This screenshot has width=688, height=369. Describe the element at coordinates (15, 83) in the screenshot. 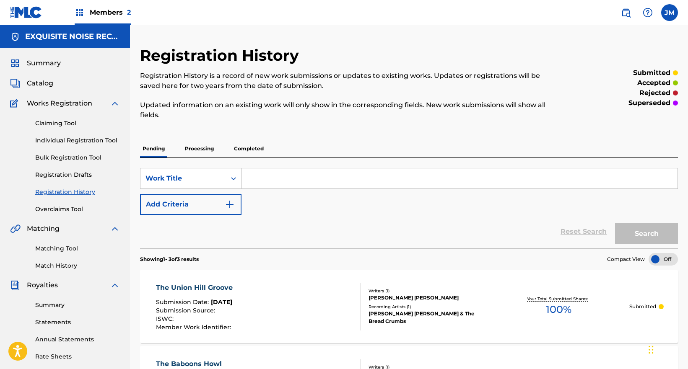

I see `img: Catalog` at that location.